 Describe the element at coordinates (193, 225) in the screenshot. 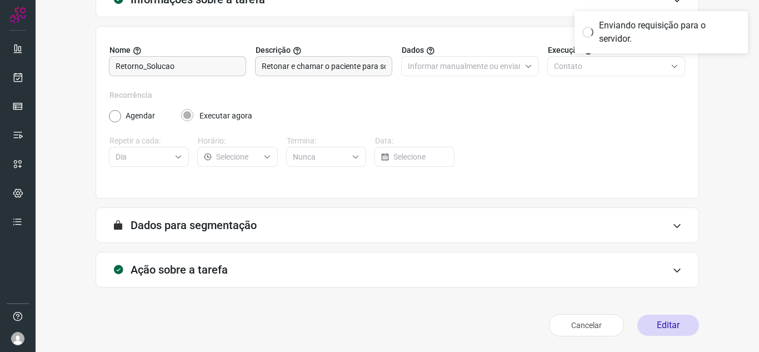

I see `h3: Dados para segmentação` at that location.